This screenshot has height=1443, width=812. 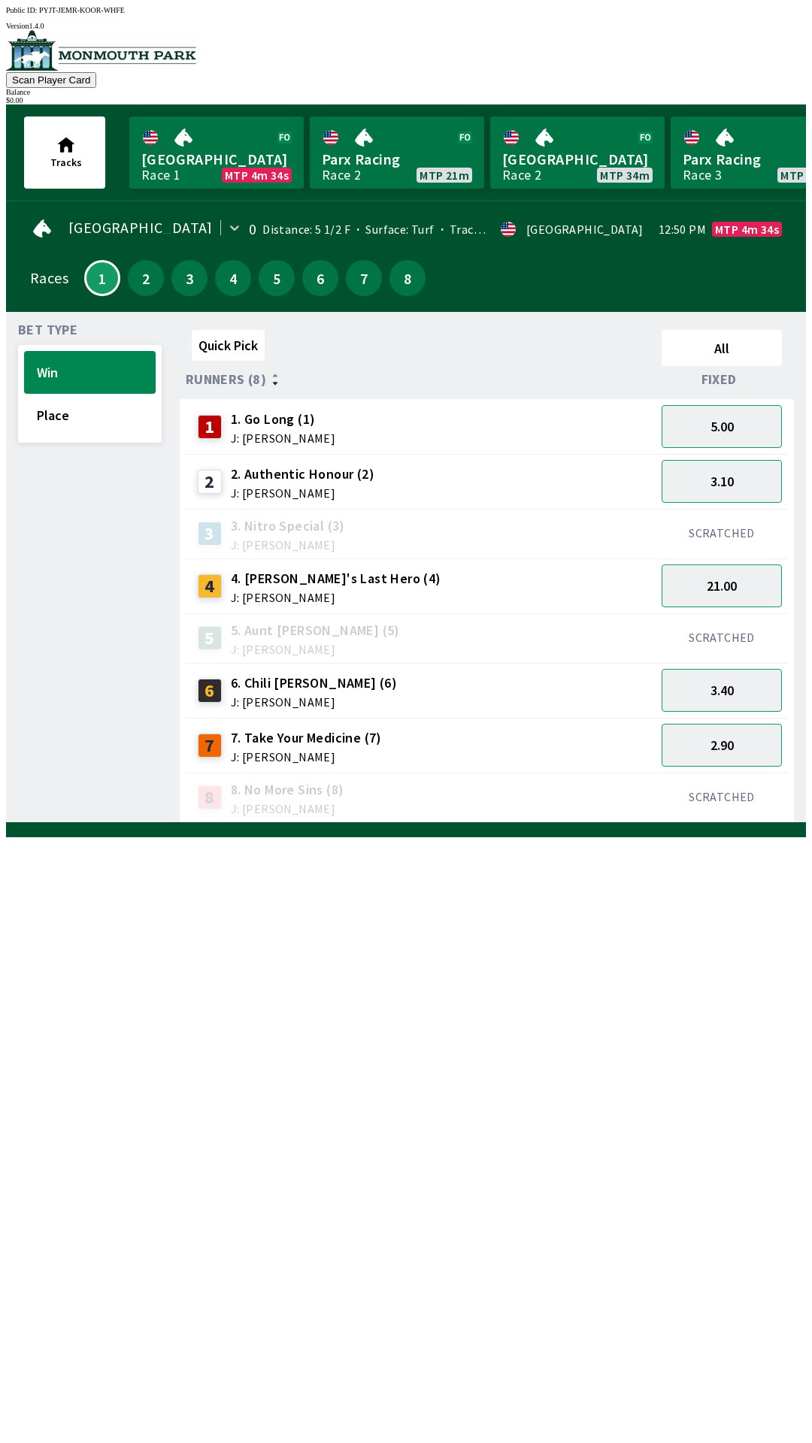 I want to click on div: Races, so click(x=49, y=278).